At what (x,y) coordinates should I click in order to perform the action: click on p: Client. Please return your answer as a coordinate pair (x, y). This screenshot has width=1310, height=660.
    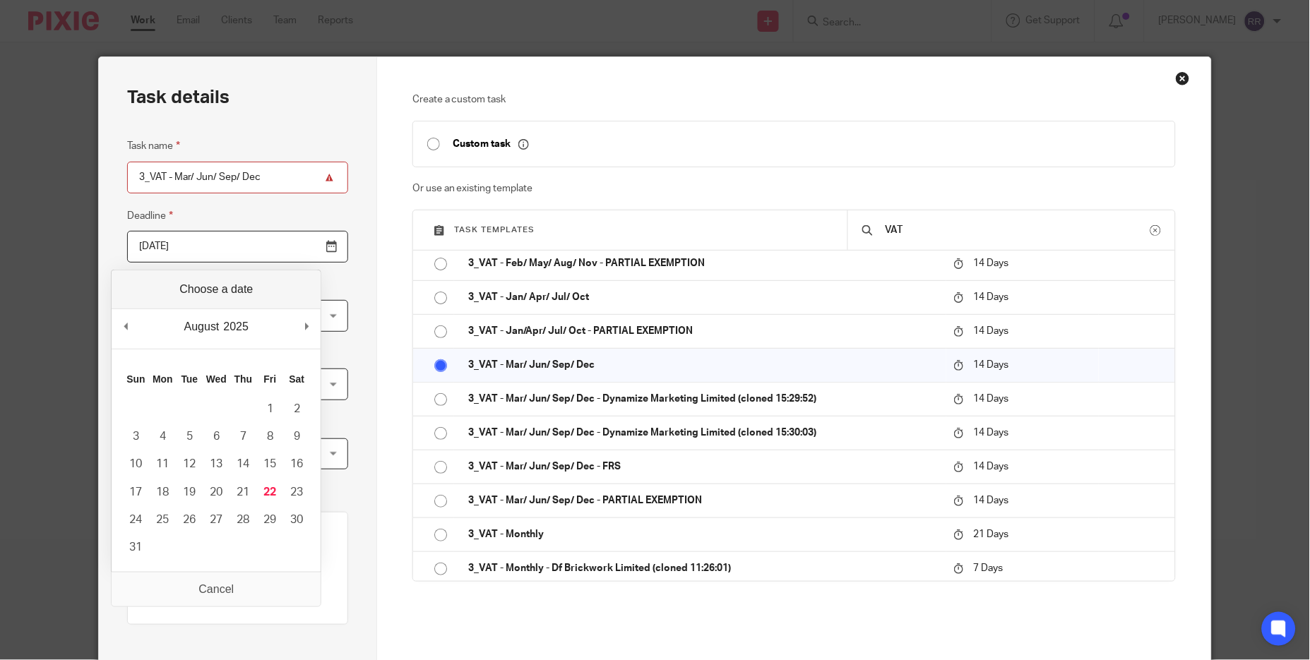
    Looking at the image, I should click on (237, 576).